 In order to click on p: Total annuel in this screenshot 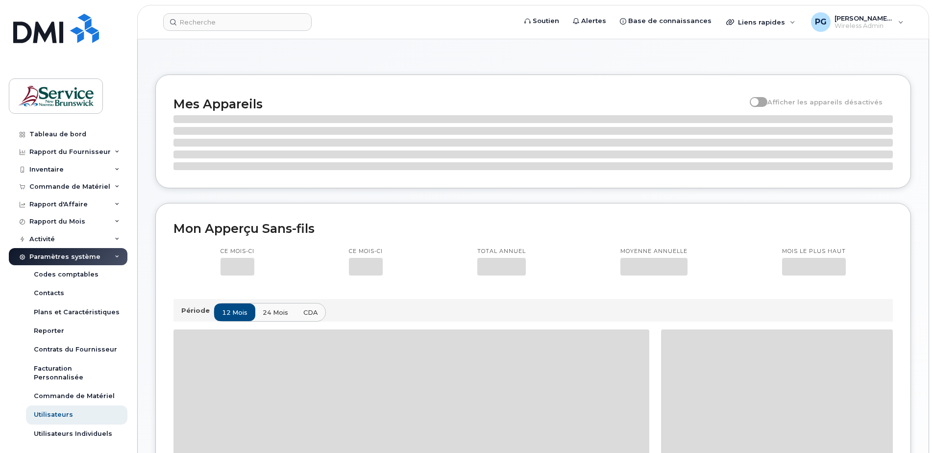, I will do `click(501, 251)`.